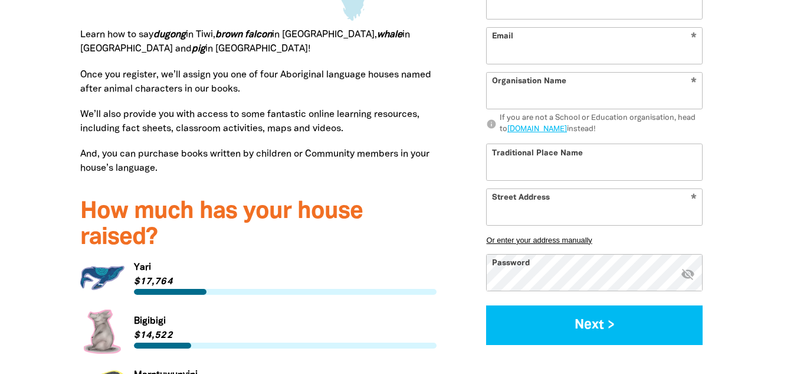 The image size is (797, 374). Describe the element at coordinates (594, 240) in the screenshot. I see `button: Or enter your address manually` at that location.